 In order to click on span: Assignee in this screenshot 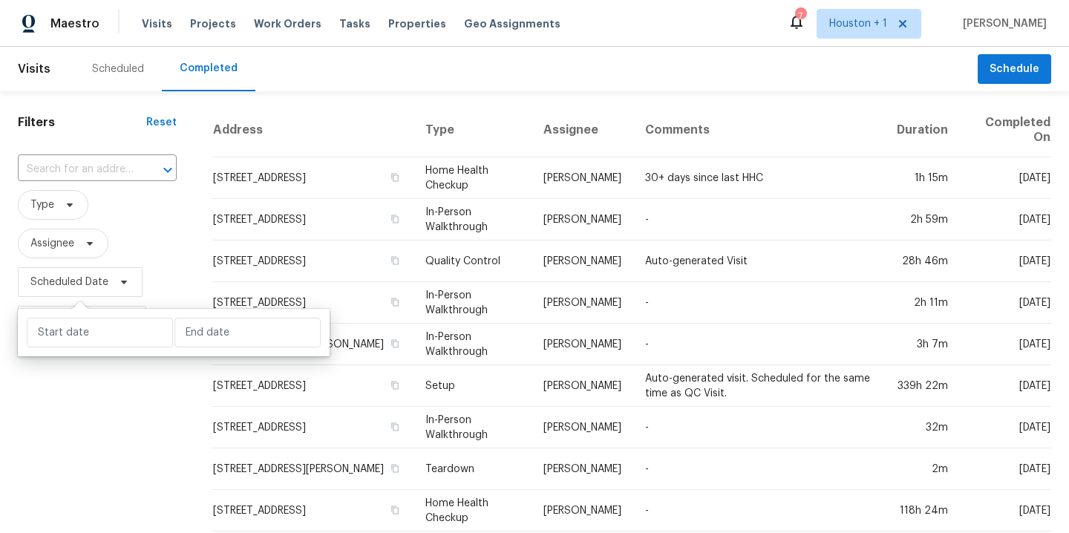, I will do `click(52, 243)`.